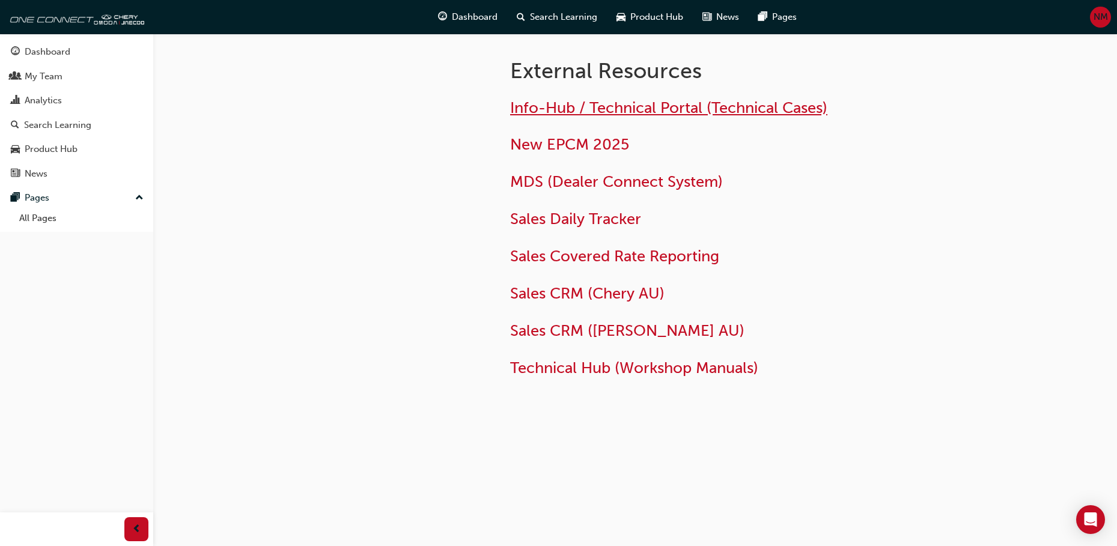 The image size is (1117, 546). I want to click on a: Sales CRM (Chery AU), so click(587, 293).